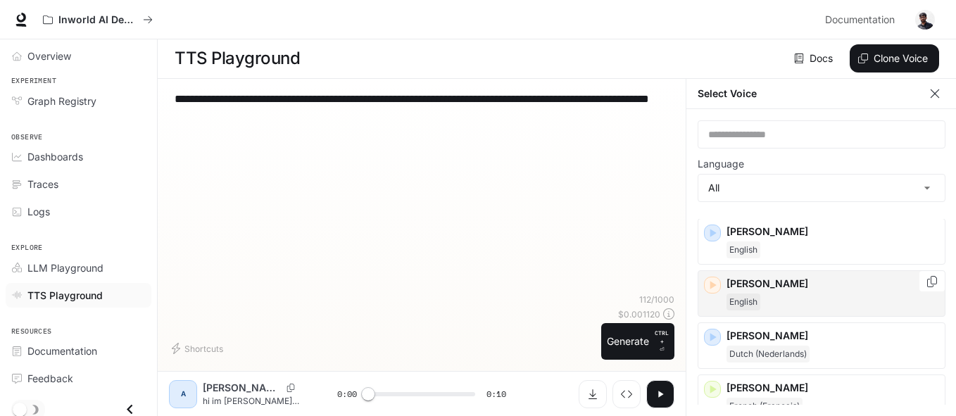 This screenshot has height=416, width=956. Describe the element at coordinates (347, 394) in the screenshot. I see `span: 0:00` at that location.